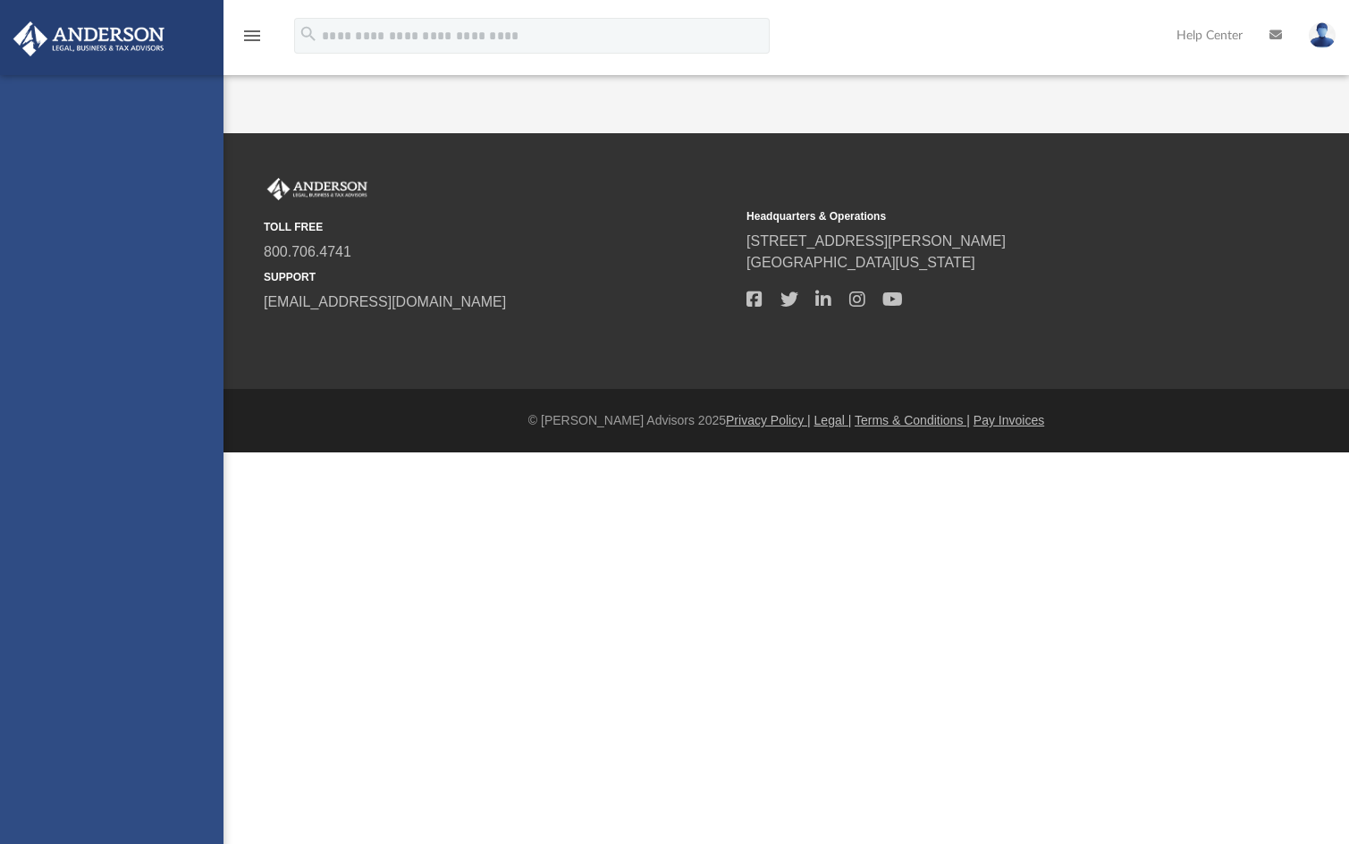 Image resolution: width=1349 pixels, height=844 pixels. Describe the element at coordinates (833, 420) in the screenshot. I see `a: Legal |` at that location.